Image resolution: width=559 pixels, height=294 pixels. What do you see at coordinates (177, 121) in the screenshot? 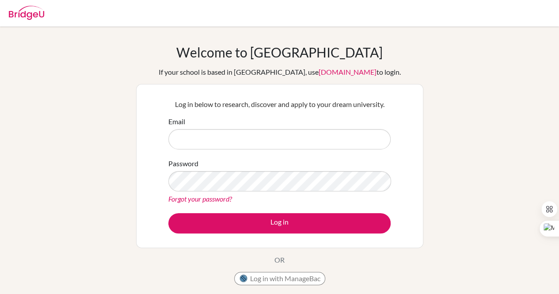
I see `label: Email` at bounding box center [177, 121].